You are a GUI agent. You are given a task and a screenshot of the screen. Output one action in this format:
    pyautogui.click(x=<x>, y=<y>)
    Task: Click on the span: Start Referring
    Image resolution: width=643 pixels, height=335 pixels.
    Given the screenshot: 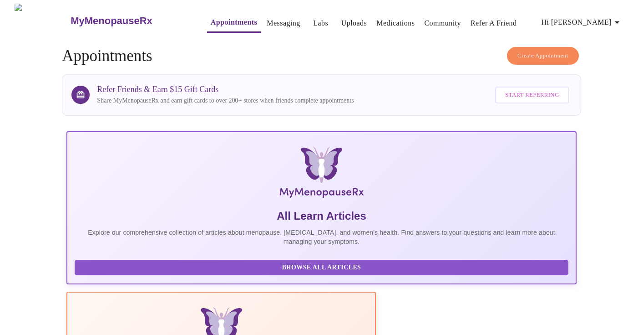 What is the action you would take?
    pyautogui.click(x=532, y=95)
    